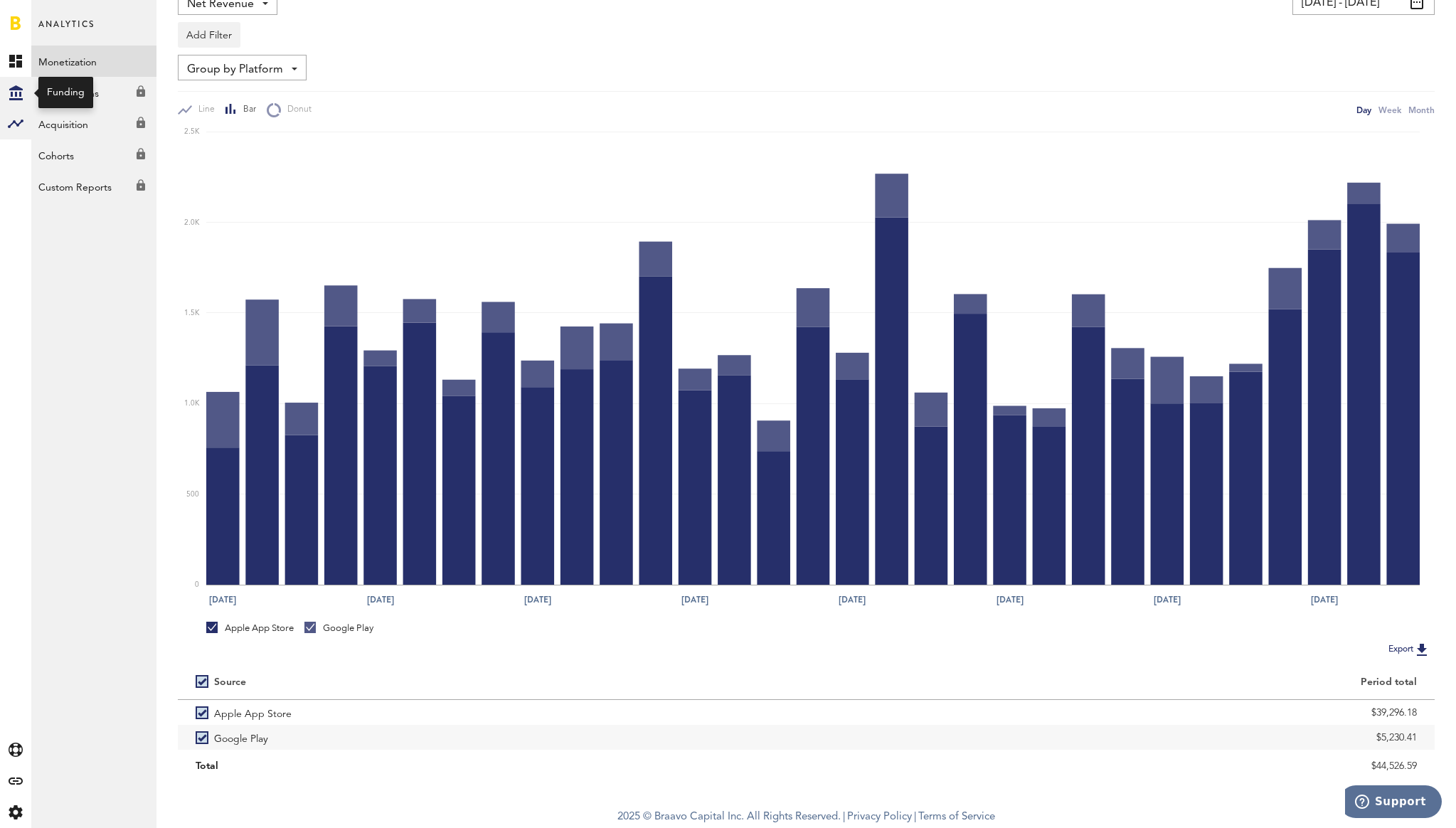 Image resolution: width=1456 pixels, height=828 pixels. Describe the element at coordinates (241, 737) in the screenshot. I see `span: Google Play` at that location.